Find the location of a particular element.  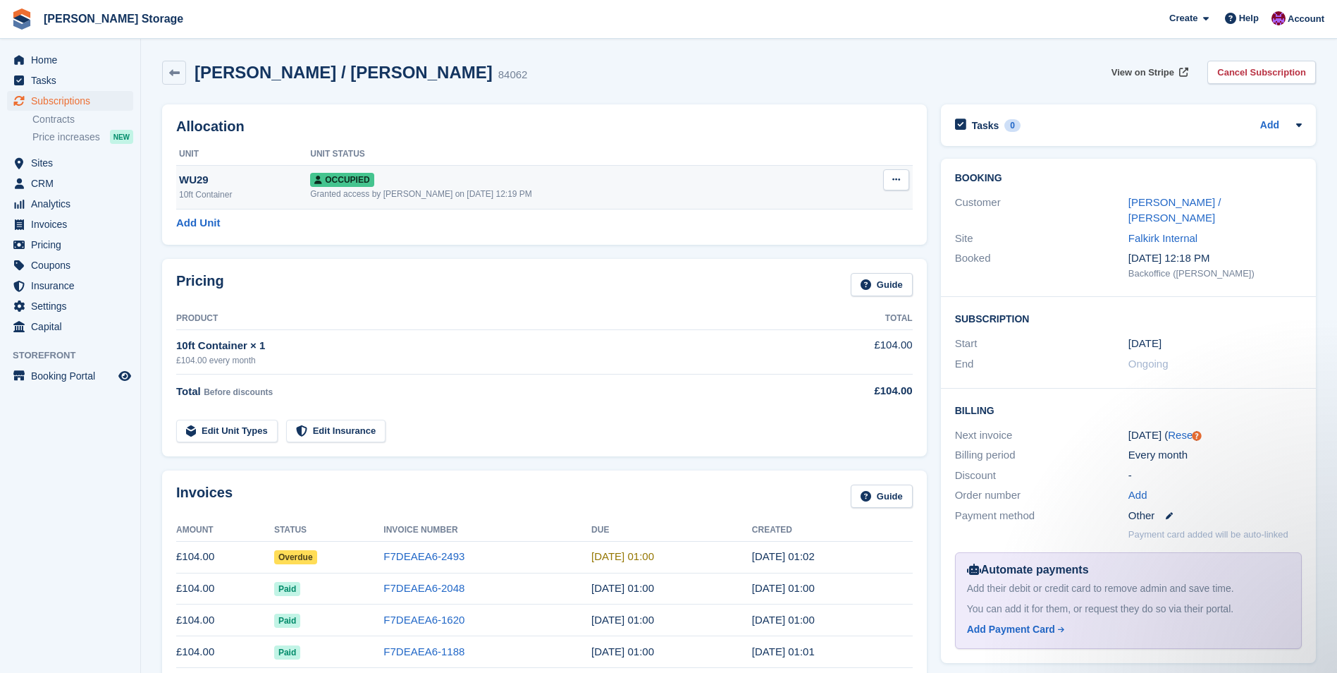

a: Falkirk Internal is located at coordinates (1163, 238).